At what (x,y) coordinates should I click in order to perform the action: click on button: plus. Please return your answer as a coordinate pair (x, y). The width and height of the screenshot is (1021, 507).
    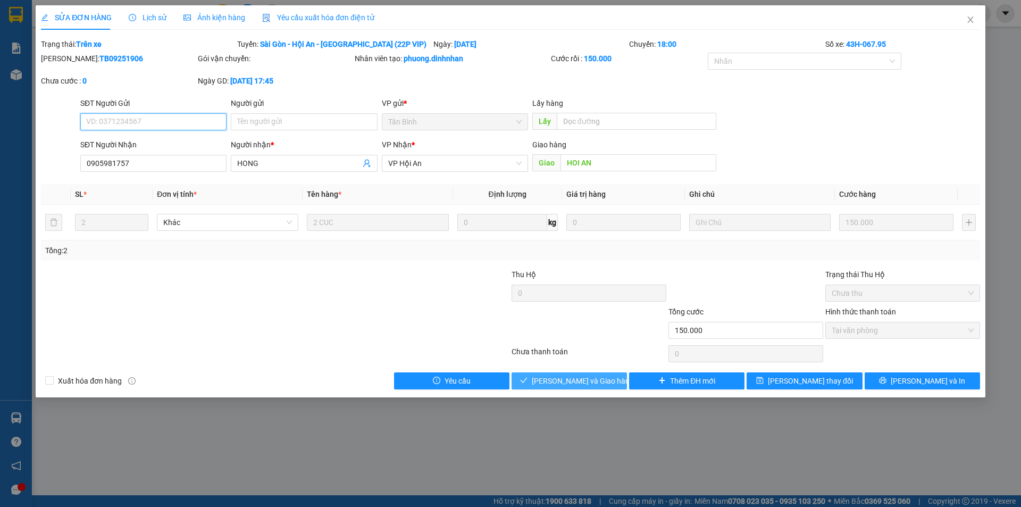
    Looking at the image, I should click on (969, 222).